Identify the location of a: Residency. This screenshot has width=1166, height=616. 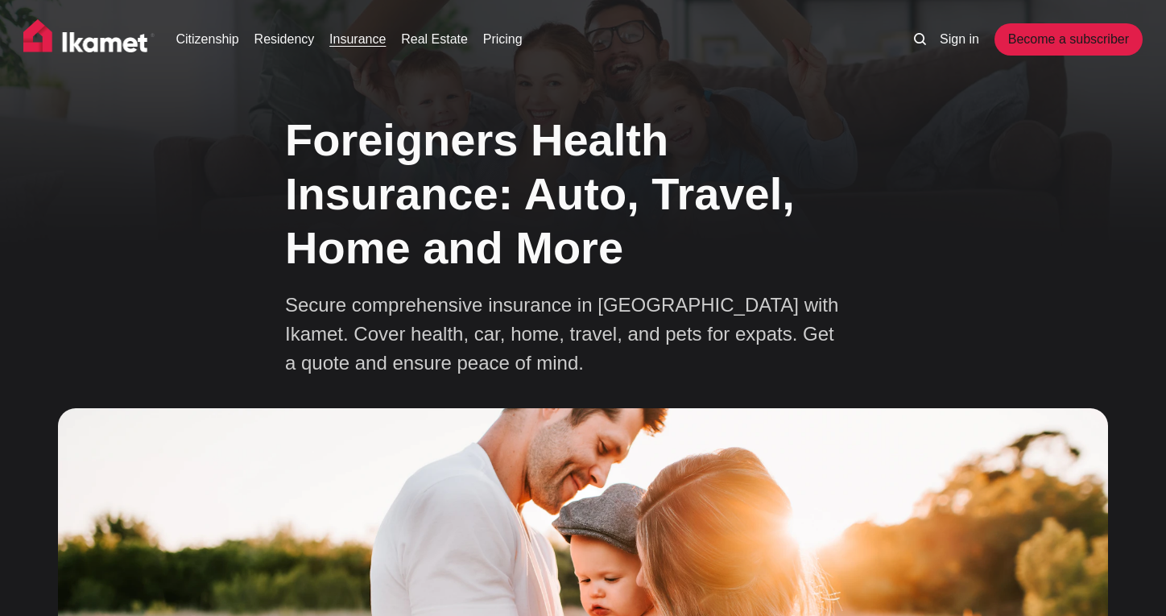
(284, 39).